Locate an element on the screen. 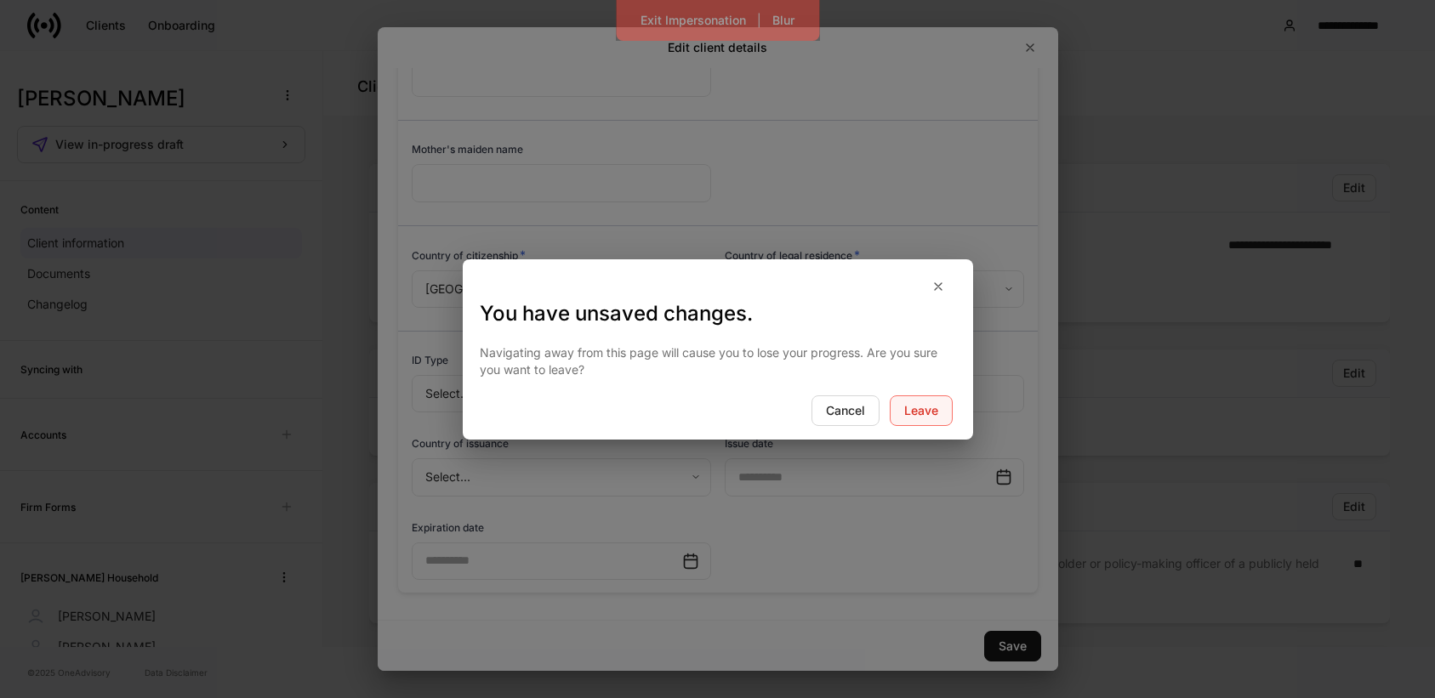  div: Leave is located at coordinates (921, 411).